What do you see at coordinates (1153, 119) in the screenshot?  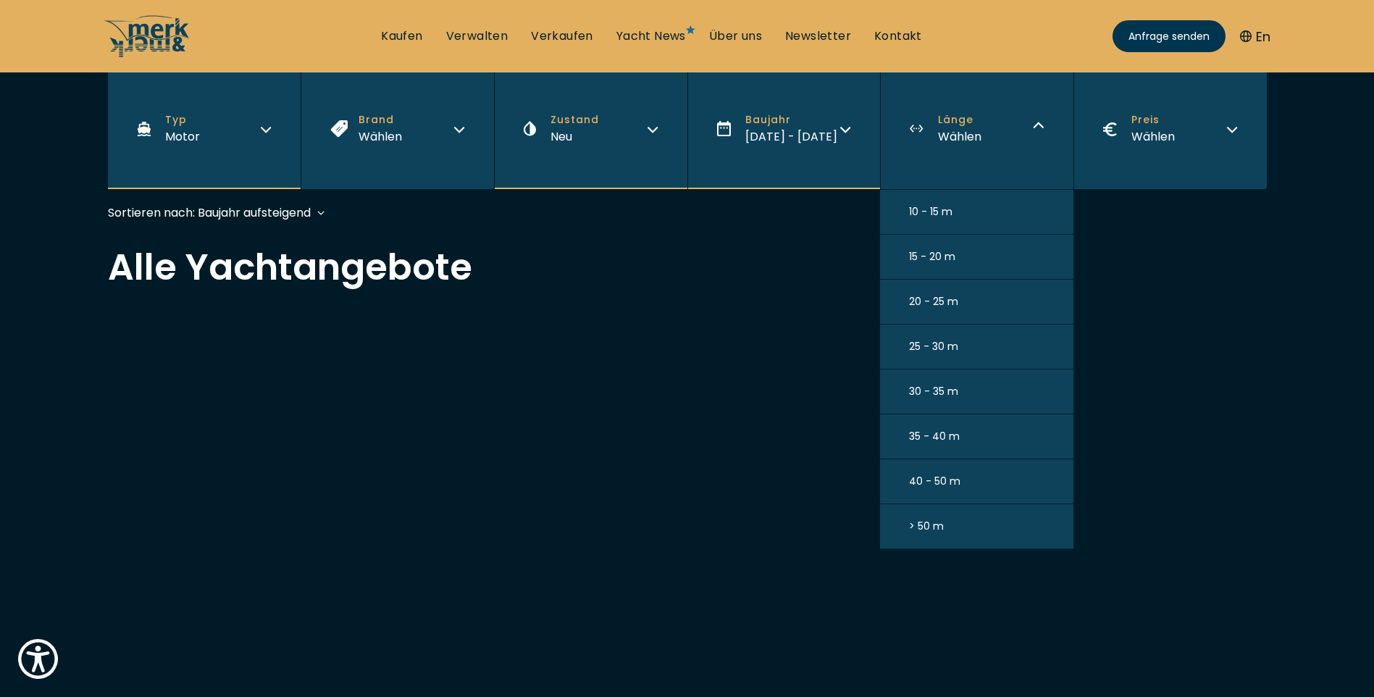 I see `span: Preis` at bounding box center [1153, 119].